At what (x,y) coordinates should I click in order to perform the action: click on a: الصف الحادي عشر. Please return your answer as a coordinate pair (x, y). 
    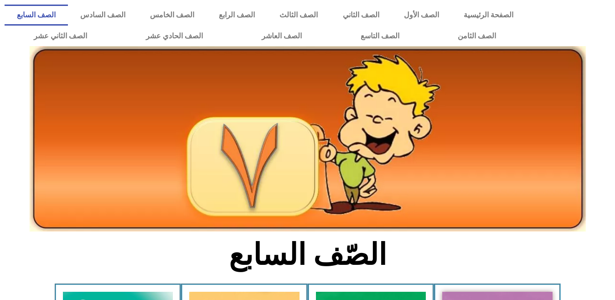
    Looking at the image, I should click on (175, 36).